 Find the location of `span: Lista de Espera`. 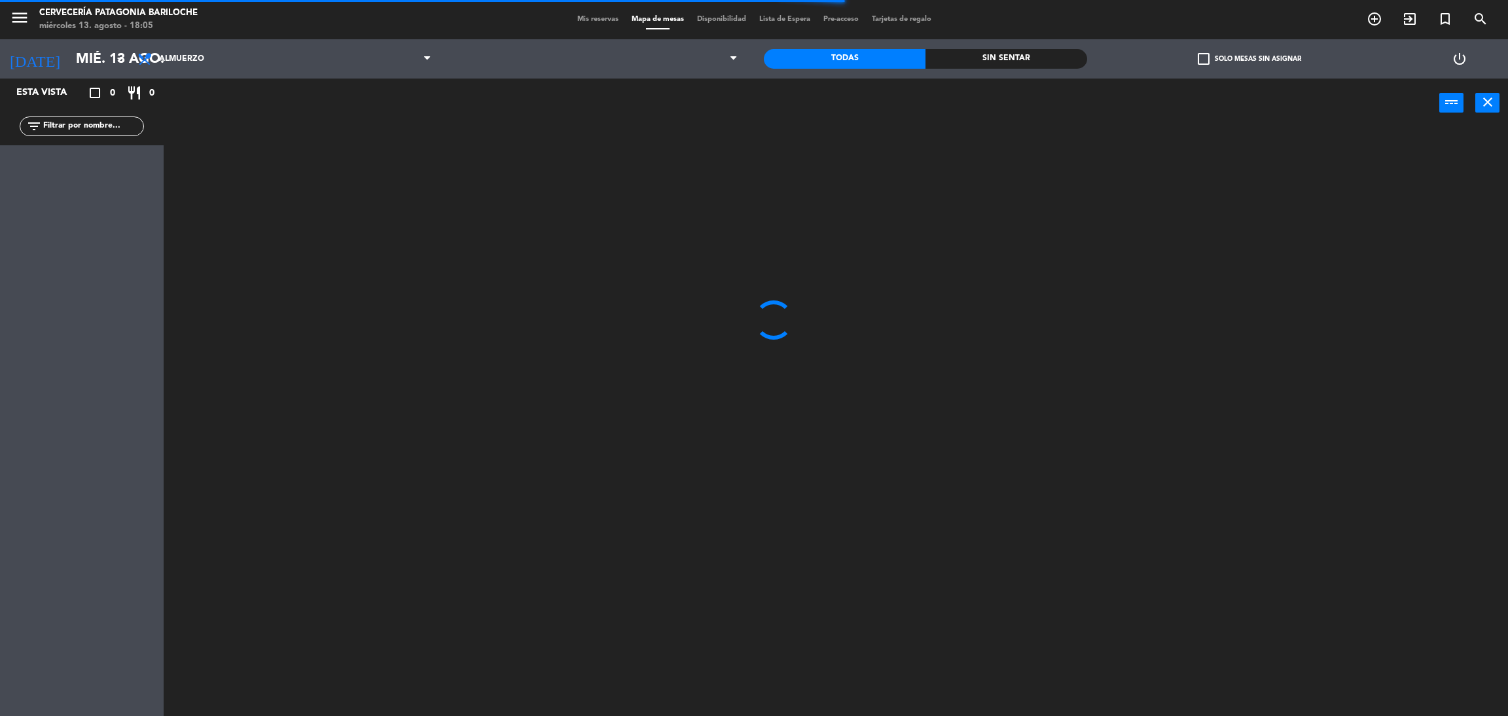

span: Lista de Espera is located at coordinates (785, 19).